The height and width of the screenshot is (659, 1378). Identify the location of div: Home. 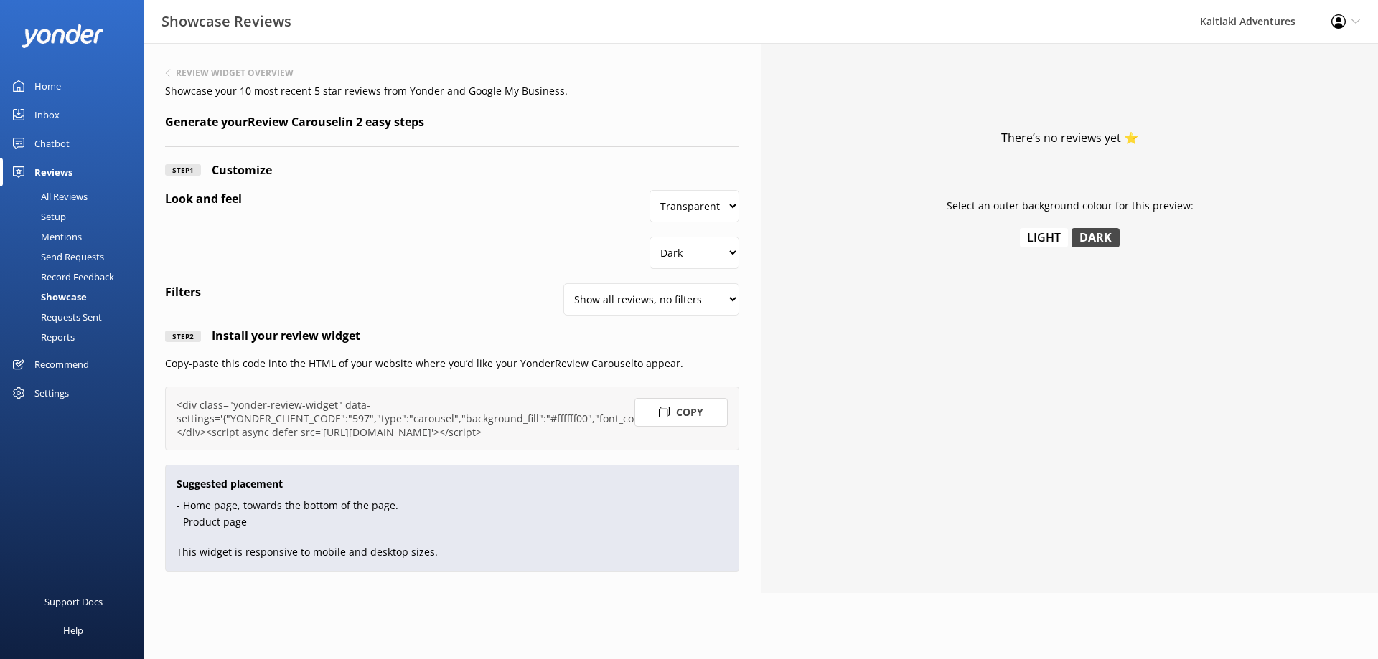
(47, 86).